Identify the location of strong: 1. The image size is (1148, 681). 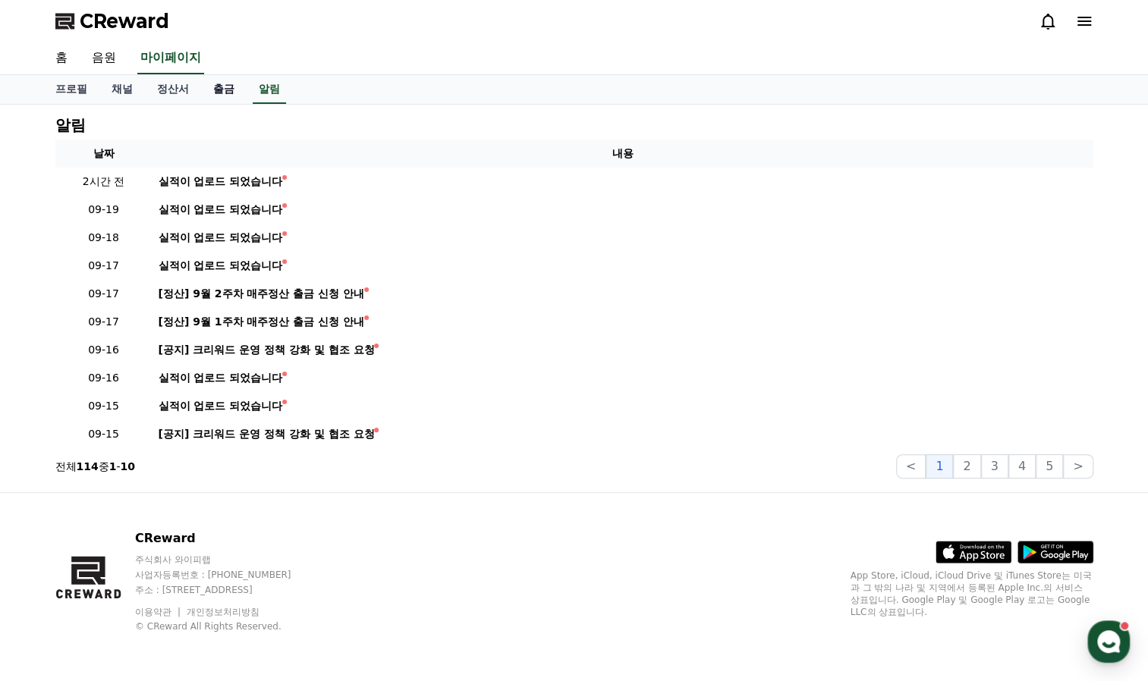
(113, 467).